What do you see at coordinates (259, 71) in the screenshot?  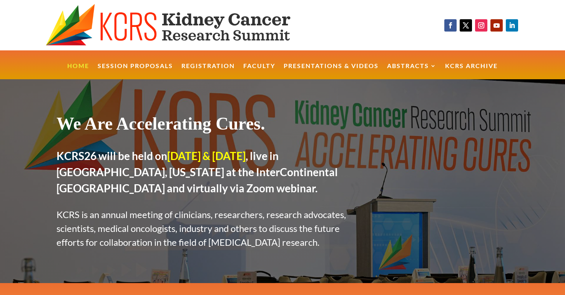 I see `a: Faculty` at bounding box center [259, 71].